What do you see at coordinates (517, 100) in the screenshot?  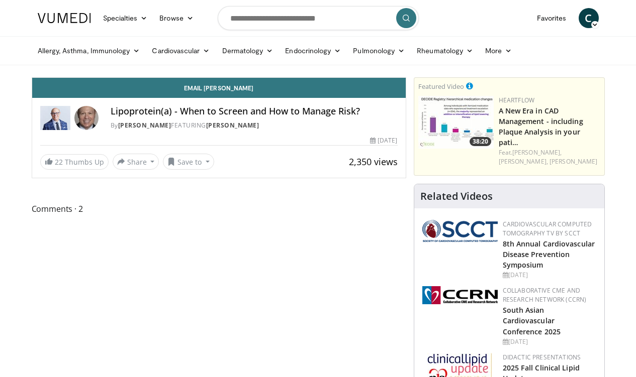 I see `a: Heartflow` at bounding box center [517, 100].